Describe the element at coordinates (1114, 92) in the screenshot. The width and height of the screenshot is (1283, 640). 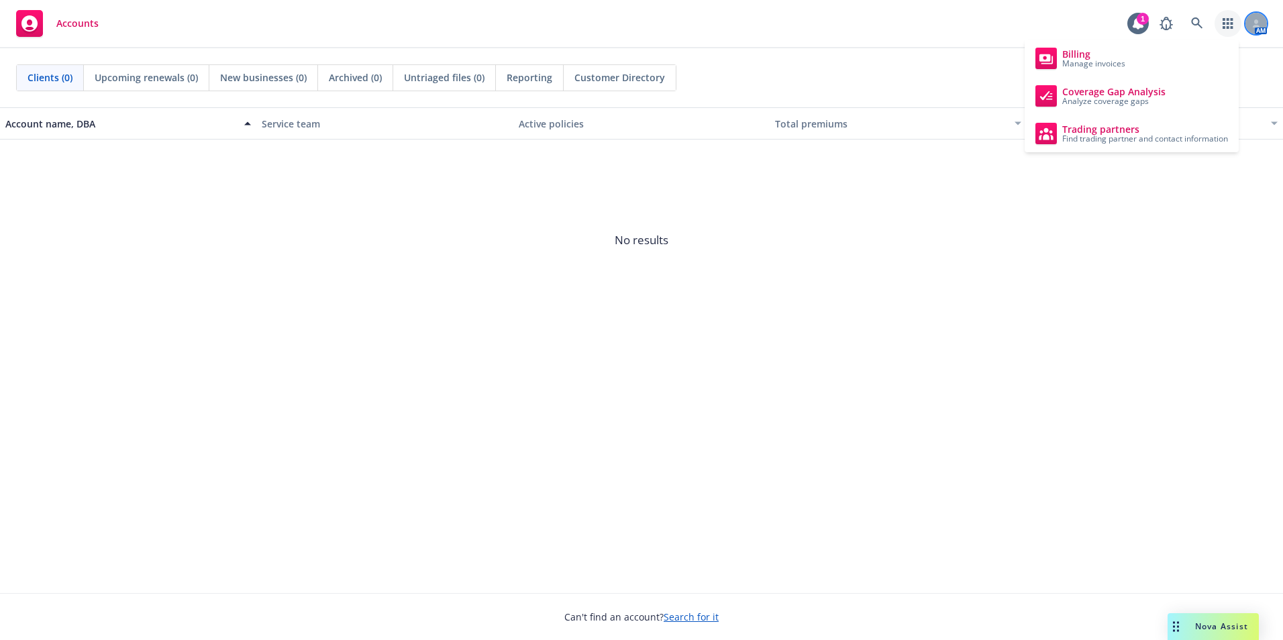
I see `span: Coverage Gap Analysis` at that location.